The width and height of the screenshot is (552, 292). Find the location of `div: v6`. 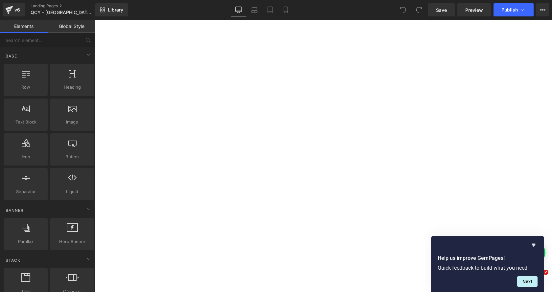

div: v6 is located at coordinates (17, 10).